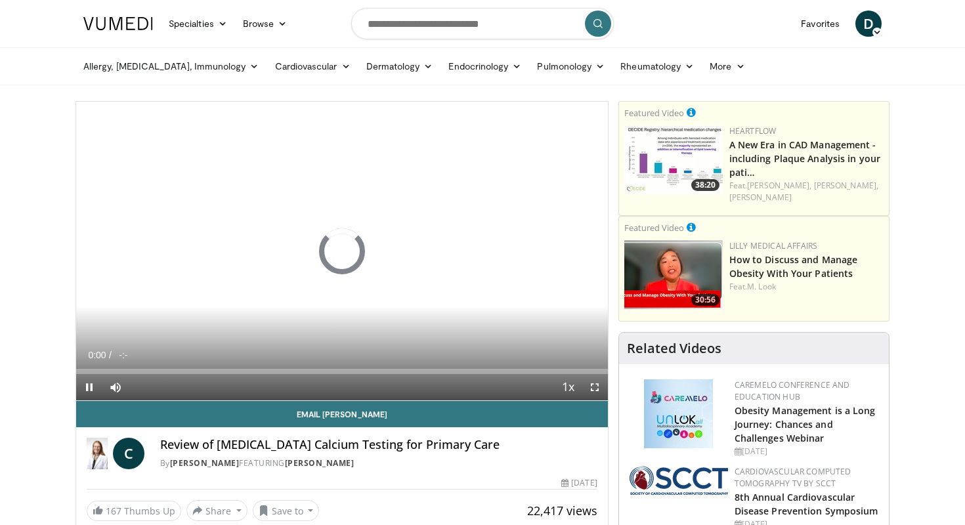  Describe the element at coordinates (571, 66) in the screenshot. I see `a: Pulmonology` at that location.